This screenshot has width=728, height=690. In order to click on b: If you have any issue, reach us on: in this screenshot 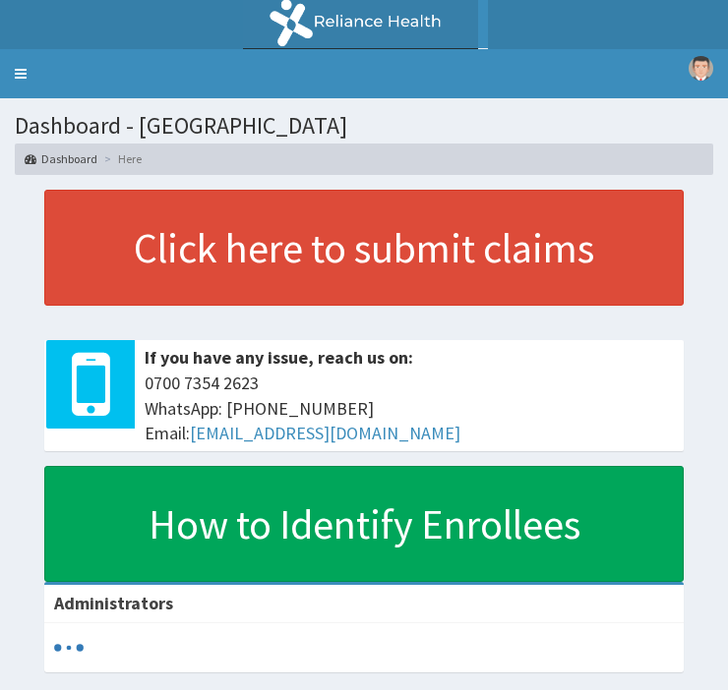, I will do `click(278, 357)`.